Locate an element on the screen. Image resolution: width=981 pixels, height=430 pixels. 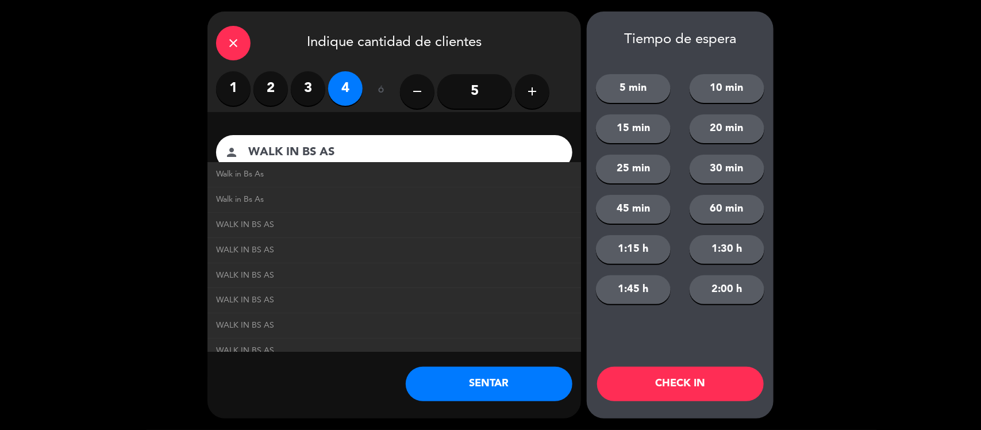
div: Tiempo de espera is located at coordinates (680, 40).